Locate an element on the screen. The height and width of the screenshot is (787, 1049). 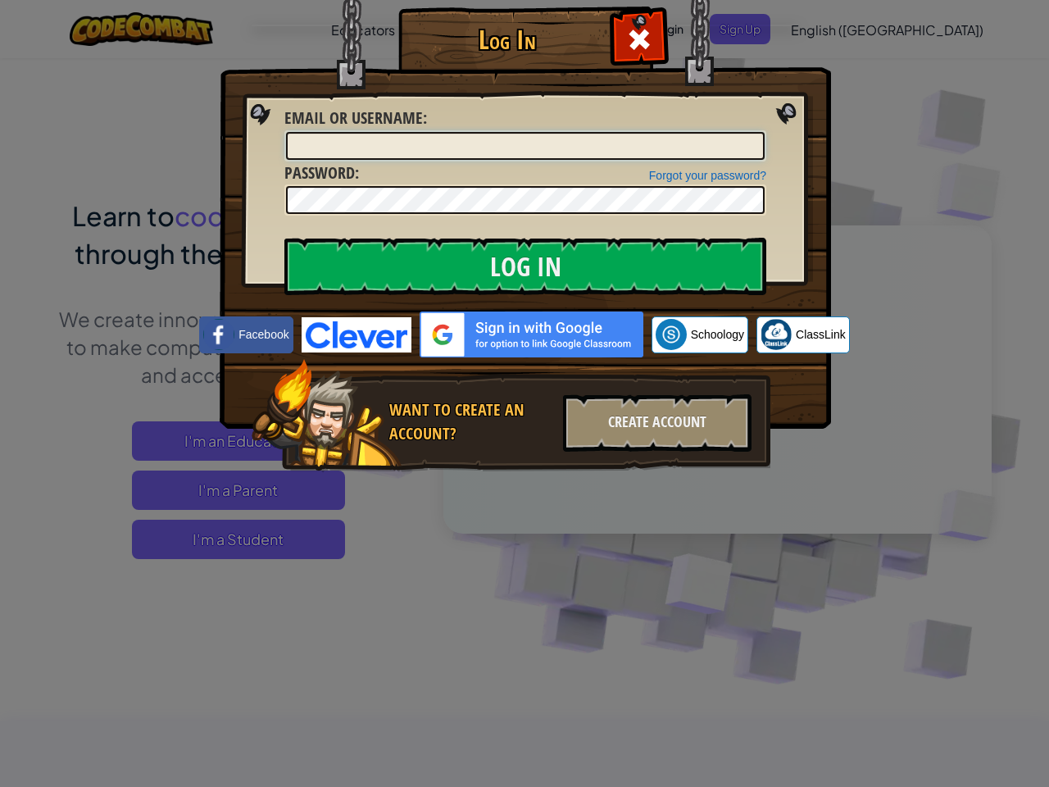
img: classlink-logo-small.png is located at coordinates (776, 334).